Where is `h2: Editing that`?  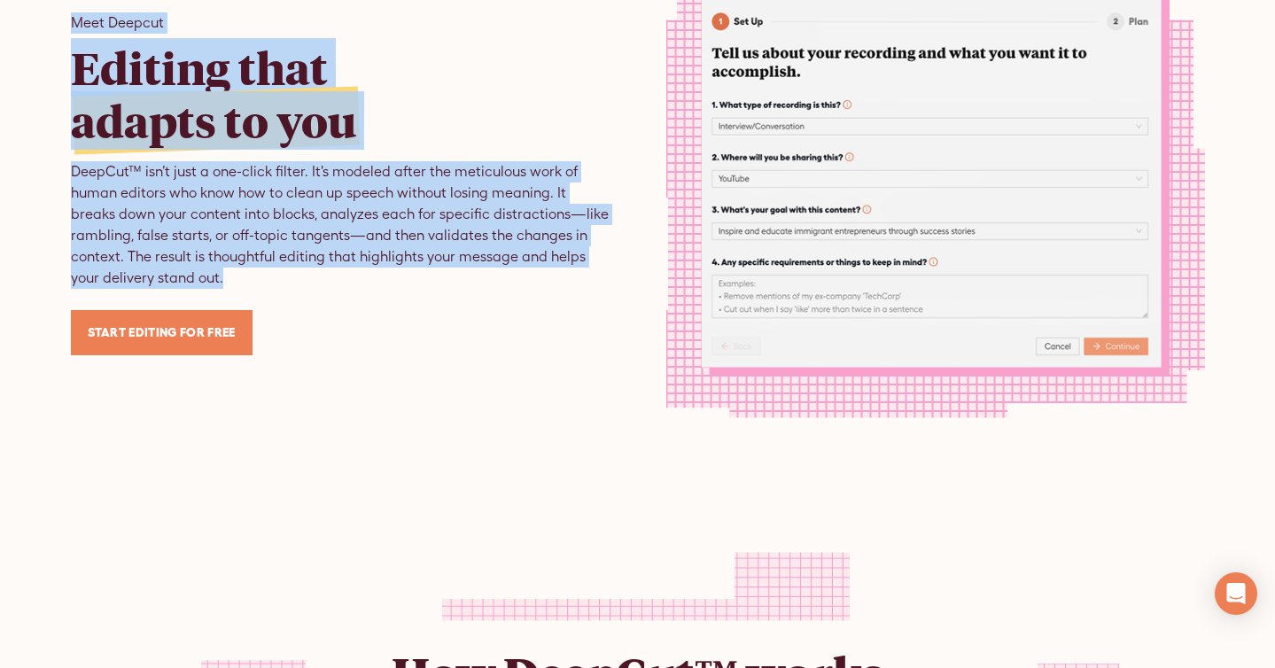 h2: Editing that is located at coordinates (213, 94).